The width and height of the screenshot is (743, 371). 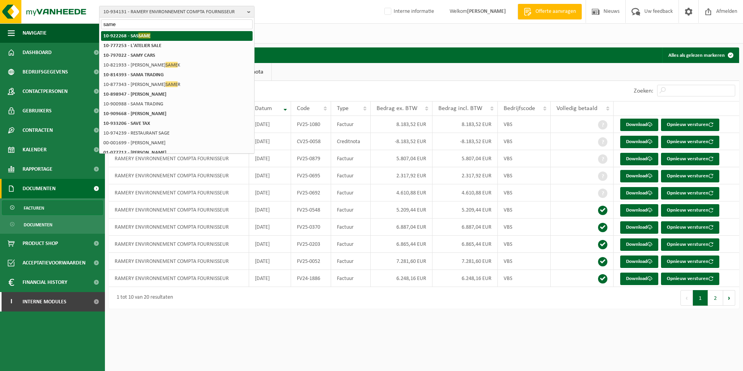 I want to click on td: FV25-1080, so click(x=311, y=124).